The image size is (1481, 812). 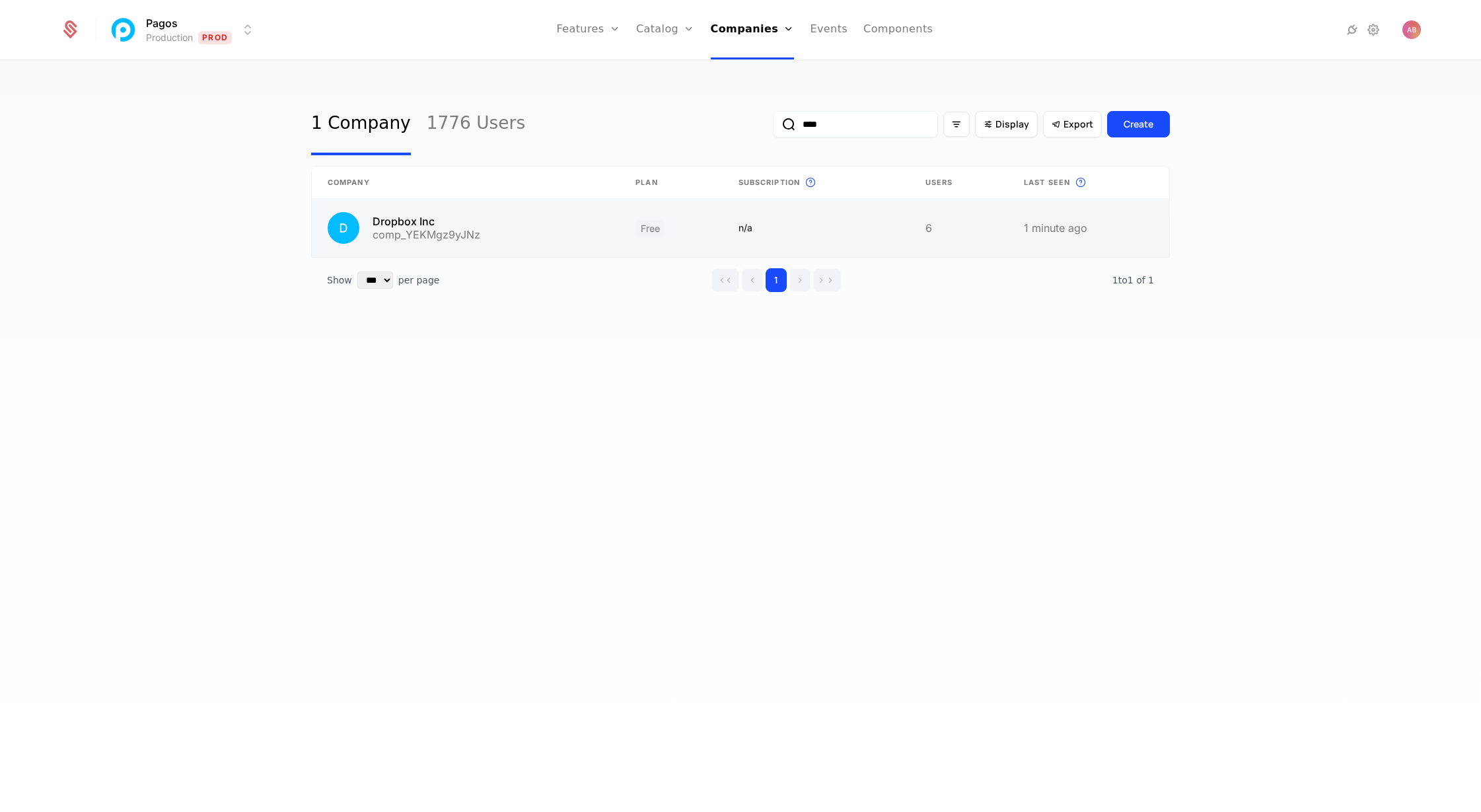 I want to click on th: Users, so click(x=959, y=182).